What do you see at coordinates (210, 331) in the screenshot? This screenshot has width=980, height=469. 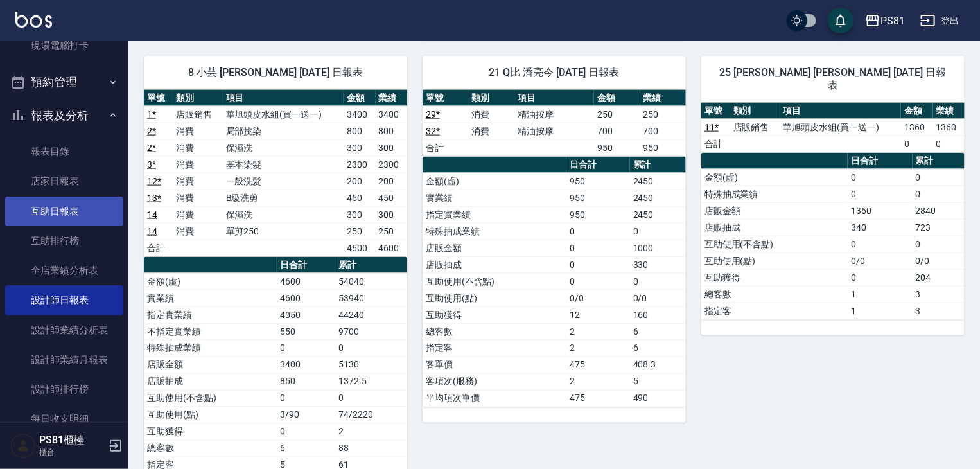 I see `td: 不指定實業績` at bounding box center [210, 331].